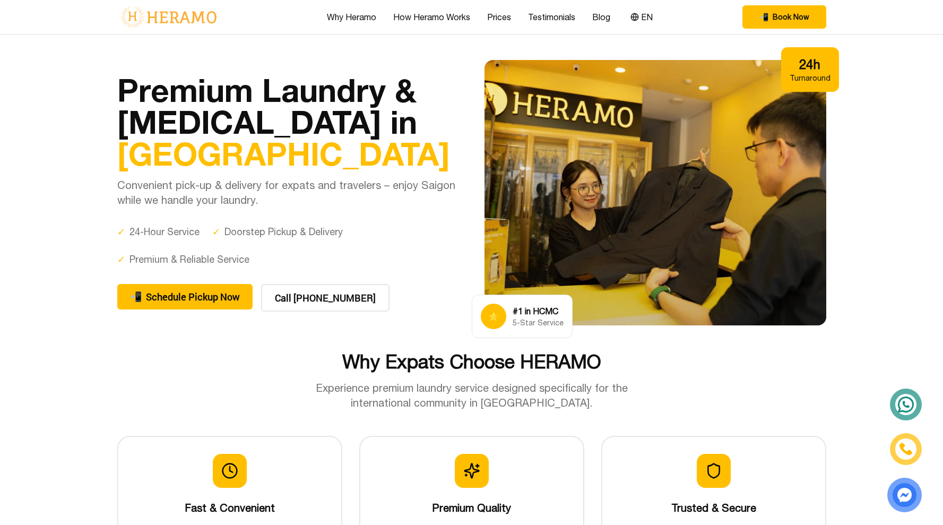 The width and height of the screenshot is (943, 525). Describe the element at coordinates (183, 260) in the screenshot. I see `div: Premium & Reliable Service` at that location.